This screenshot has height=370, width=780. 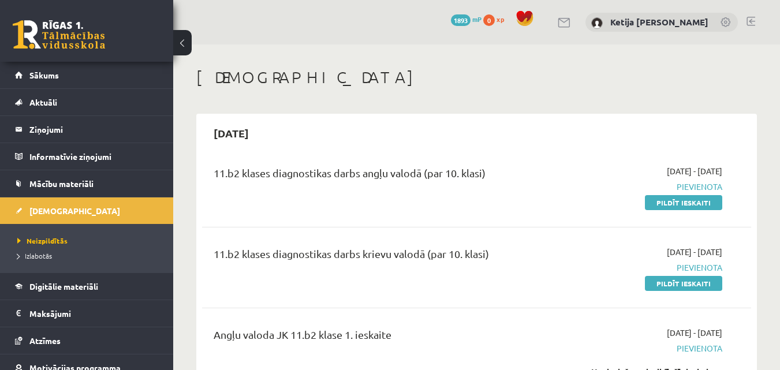 What do you see at coordinates (466, 19) in the screenshot?
I see `a: 1893 mP` at bounding box center [466, 19].